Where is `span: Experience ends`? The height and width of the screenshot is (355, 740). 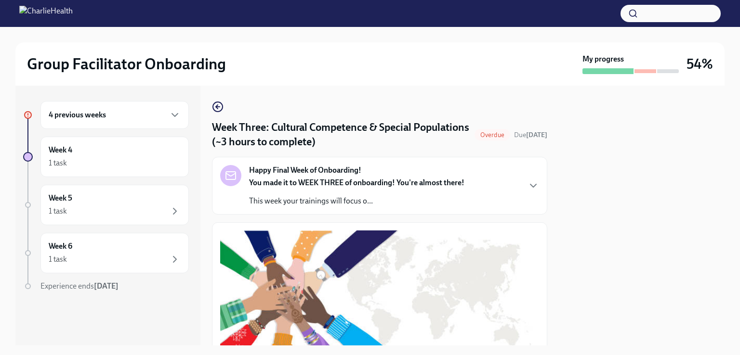 span: Experience ends is located at coordinates (79, 286).